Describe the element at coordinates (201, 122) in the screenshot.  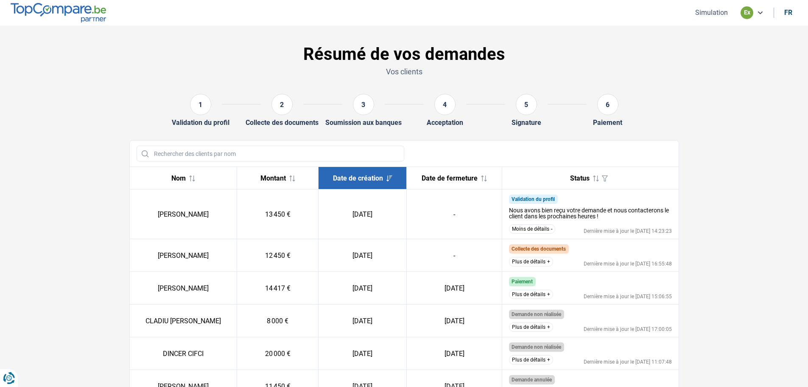
I see `div: Validation du profil` at that location.